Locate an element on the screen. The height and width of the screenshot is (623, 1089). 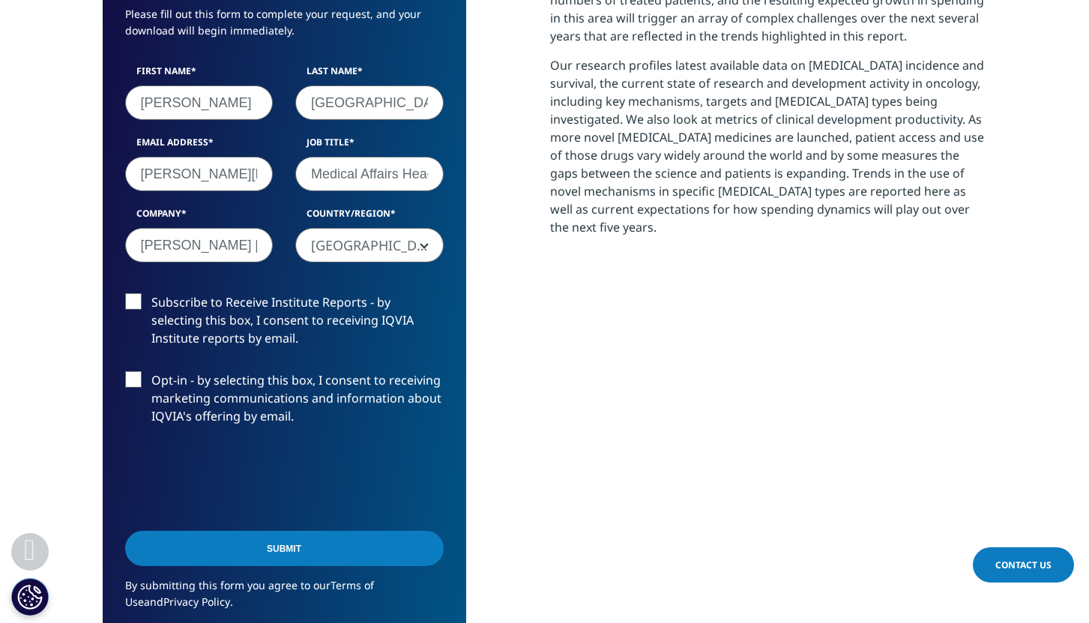
a: Privacy Policy is located at coordinates (196, 601).